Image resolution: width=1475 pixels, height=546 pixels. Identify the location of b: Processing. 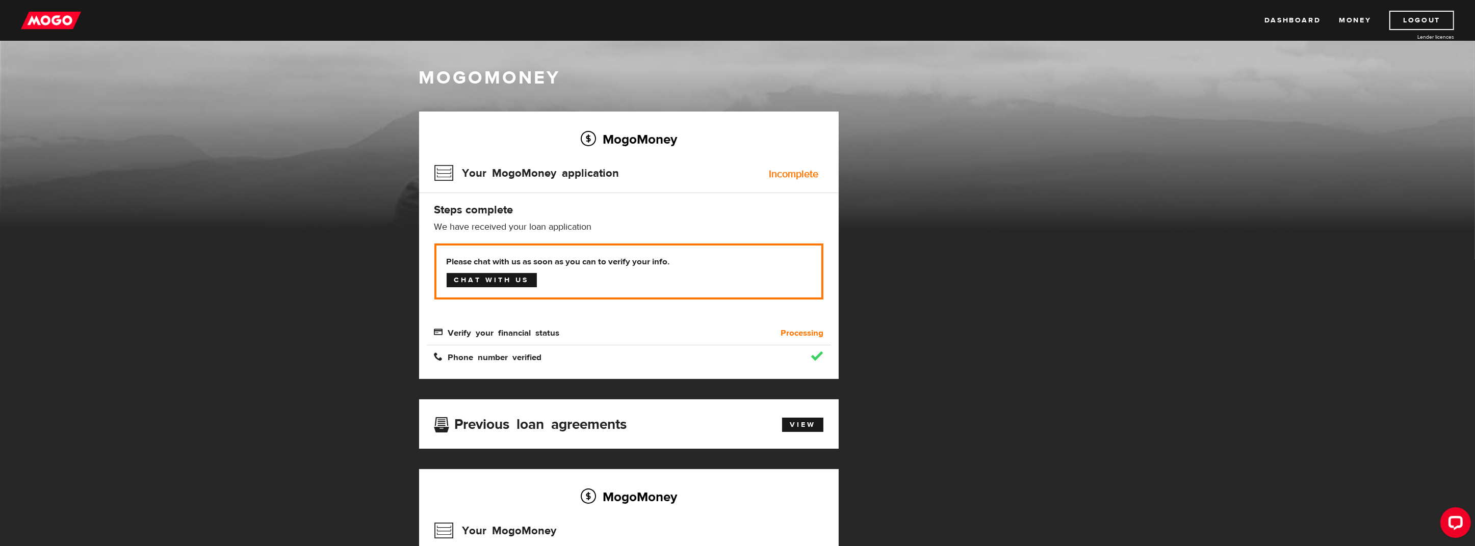
(802, 333).